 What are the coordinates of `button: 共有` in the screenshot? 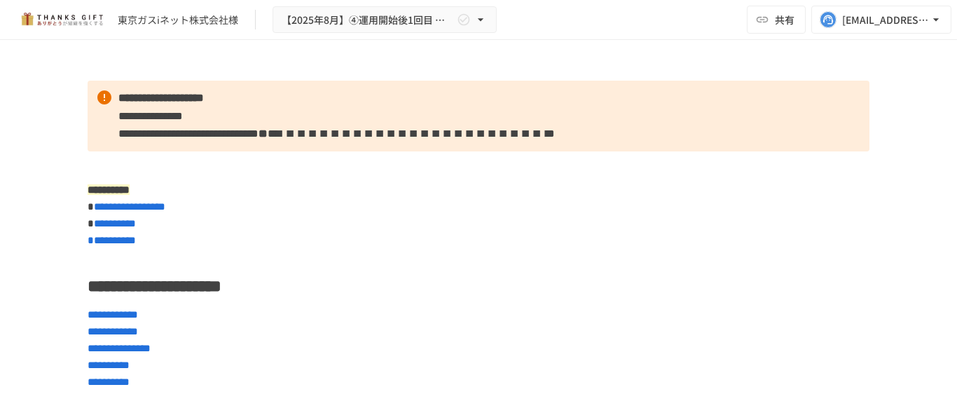 It's located at (776, 20).